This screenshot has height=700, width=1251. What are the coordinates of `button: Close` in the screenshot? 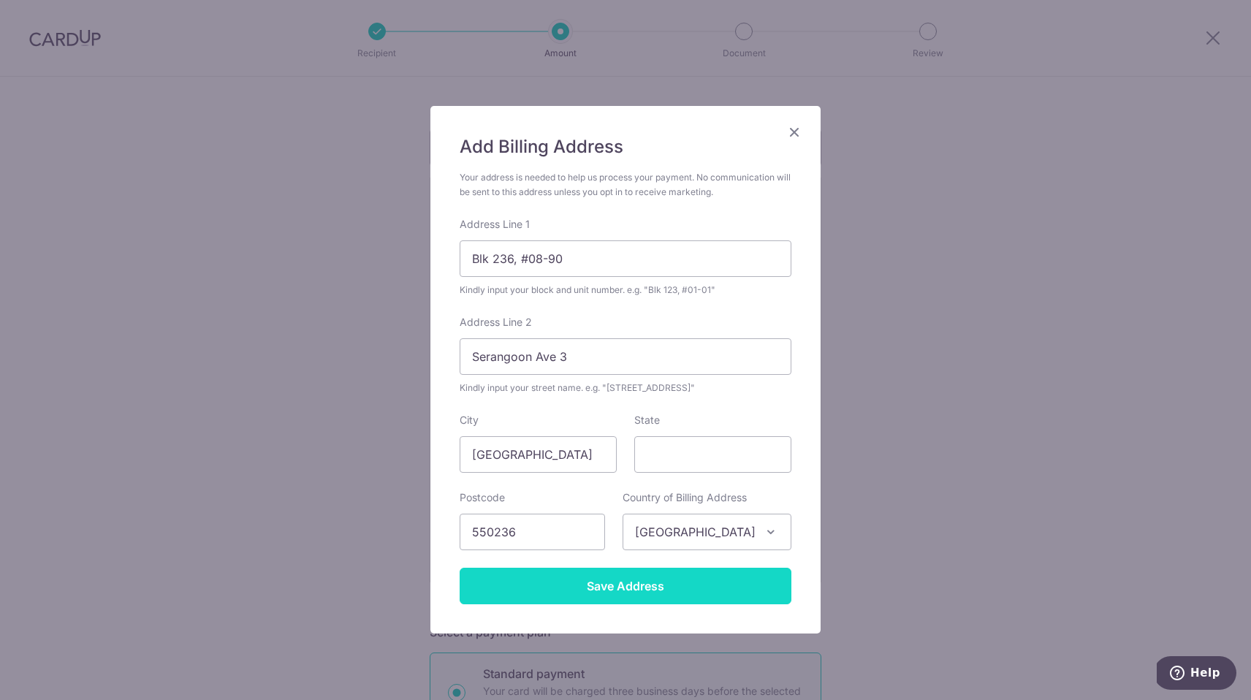 It's located at (794, 132).